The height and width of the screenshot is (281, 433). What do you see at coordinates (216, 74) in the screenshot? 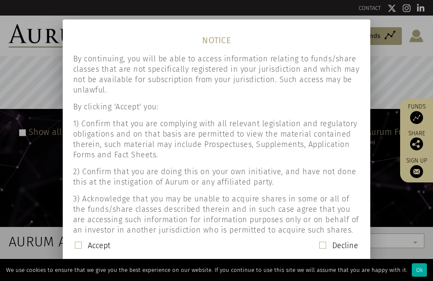
I see `p: By continuing, you will be able to access information relating to funds/share classes that are no...` at bounding box center [216, 74].